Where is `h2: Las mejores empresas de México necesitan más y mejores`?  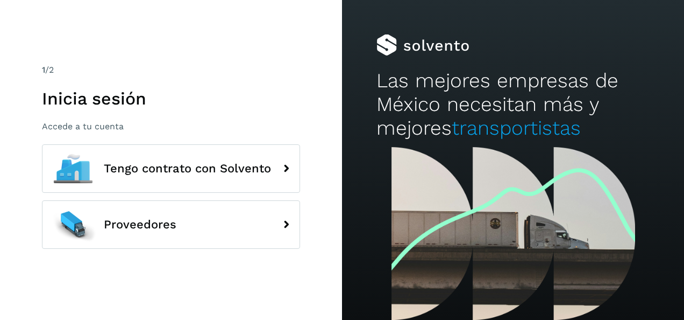
h2: Las mejores empresas de México necesitan más y mejores is located at coordinates (513, 104).